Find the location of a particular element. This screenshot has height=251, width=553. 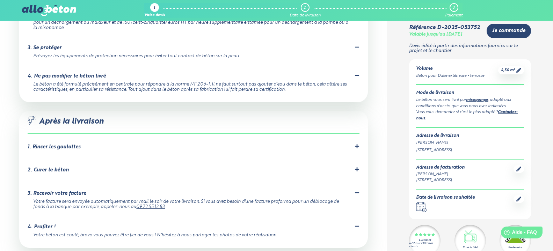

div: Adresse de livraison is located at coordinates (470, 136).